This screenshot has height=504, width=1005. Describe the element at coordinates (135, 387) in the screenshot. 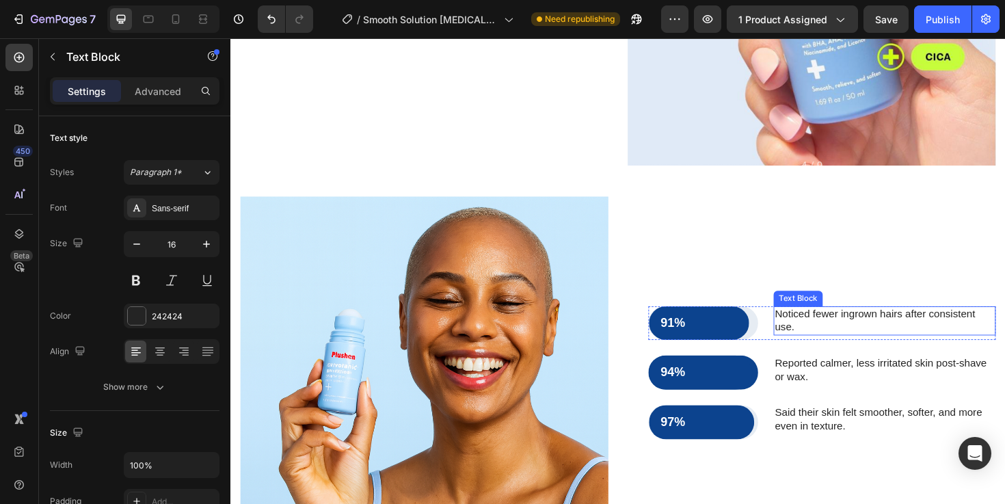

I see `button: Show more` at that location.